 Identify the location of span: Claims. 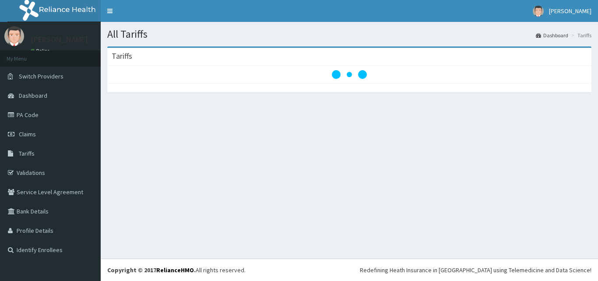
(27, 134).